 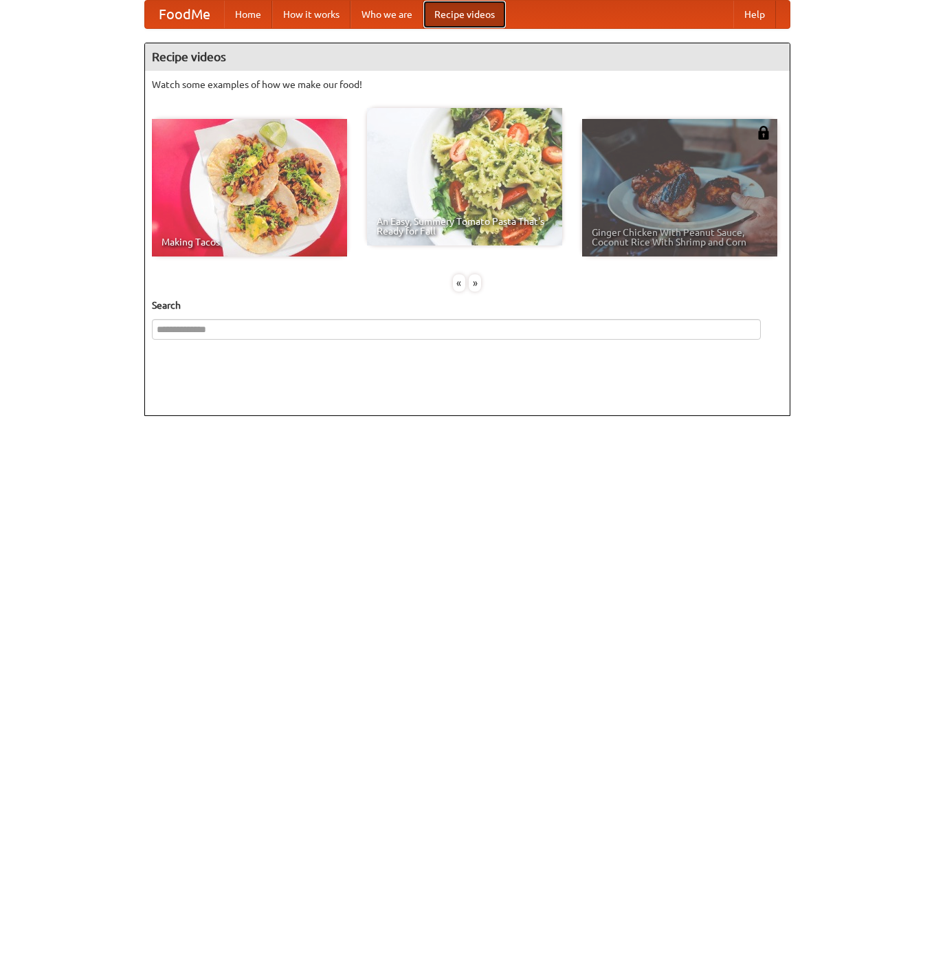 What do you see at coordinates (468, 57) in the screenshot?
I see `h4: Recipe videos` at bounding box center [468, 57].